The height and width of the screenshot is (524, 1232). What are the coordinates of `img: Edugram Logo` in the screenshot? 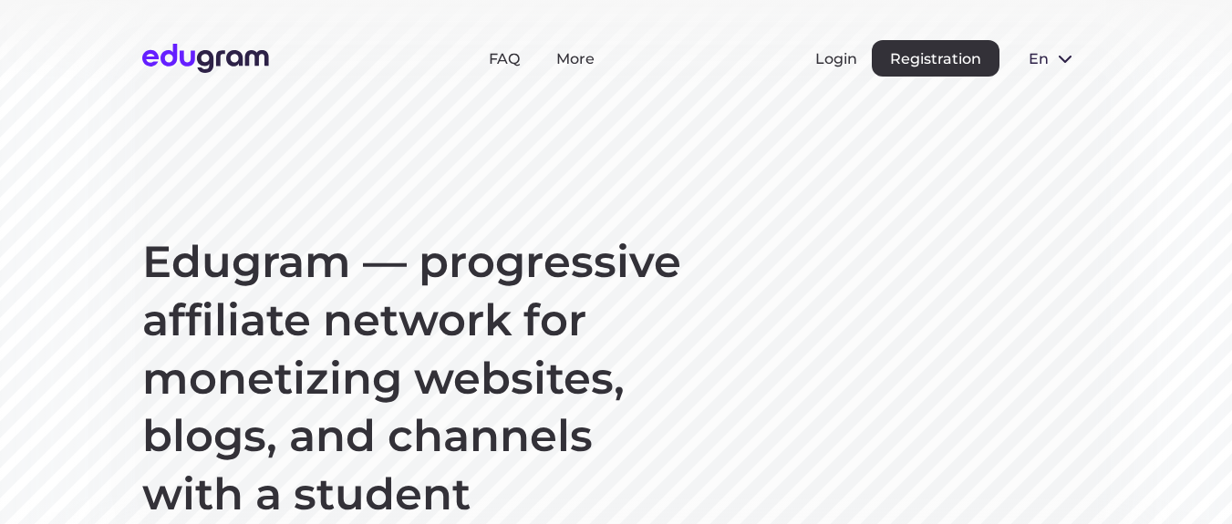 It's located at (205, 58).